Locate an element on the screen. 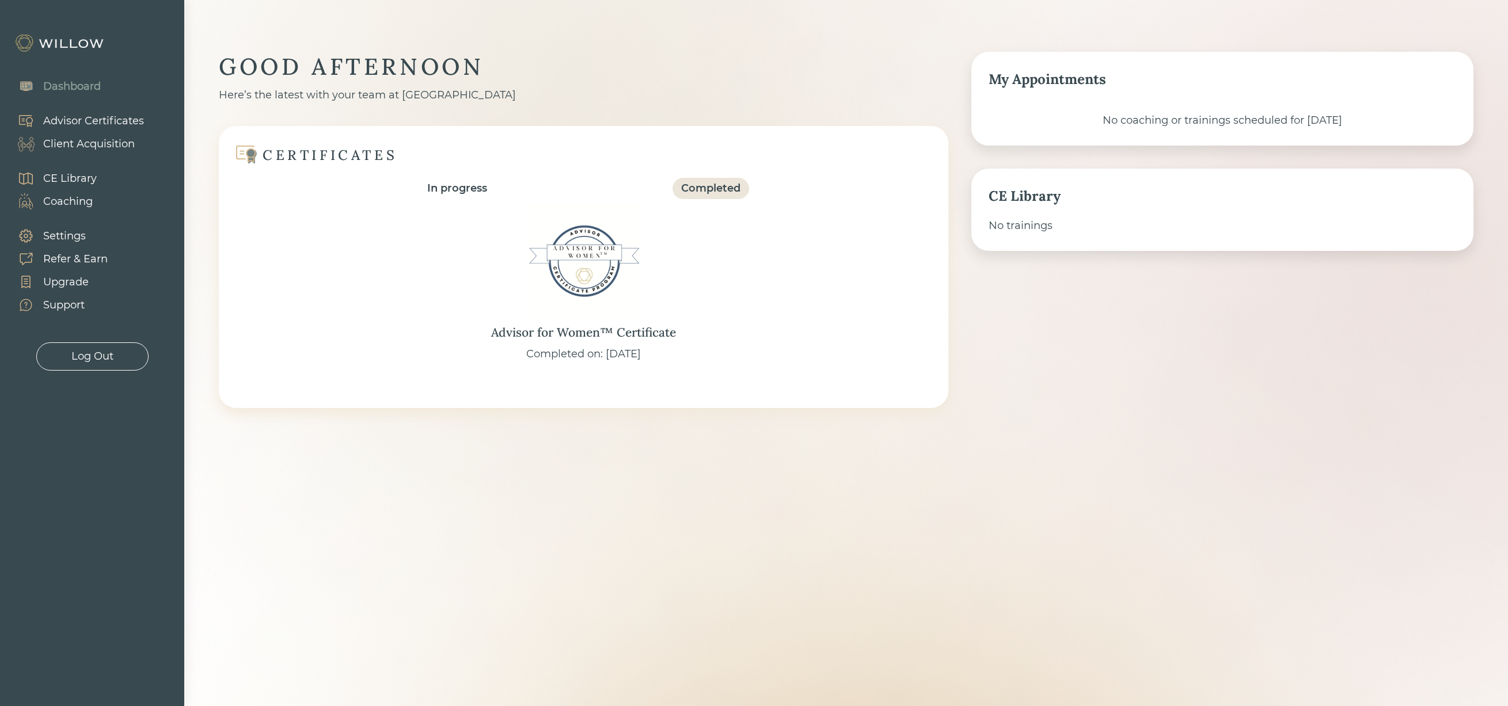 The height and width of the screenshot is (706, 1508). div: Advisor for Women™ Certificate is located at coordinates (583, 333).